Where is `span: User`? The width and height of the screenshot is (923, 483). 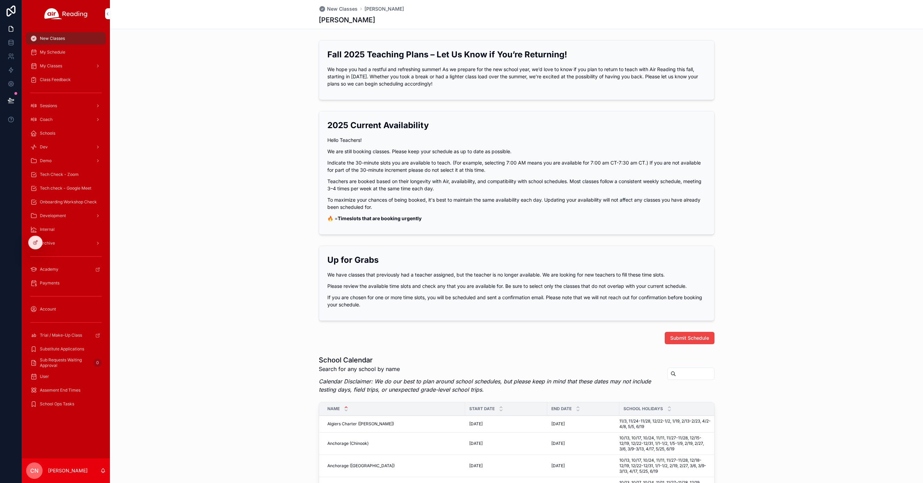
span: User is located at coordinates (44, 377).